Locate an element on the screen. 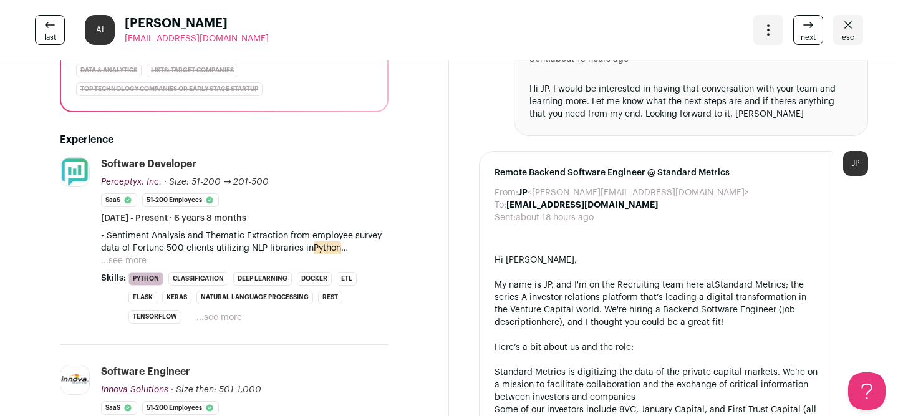 This screenshot has height=416, width=898. h2: Experience is located at coordinates (224, 140).